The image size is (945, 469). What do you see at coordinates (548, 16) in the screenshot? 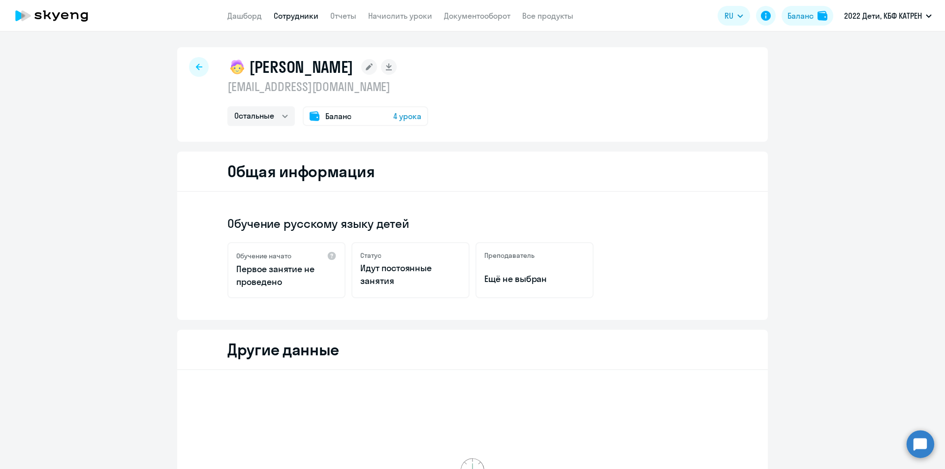
I see `a: Все продукты` at bounding box center [548, 16].